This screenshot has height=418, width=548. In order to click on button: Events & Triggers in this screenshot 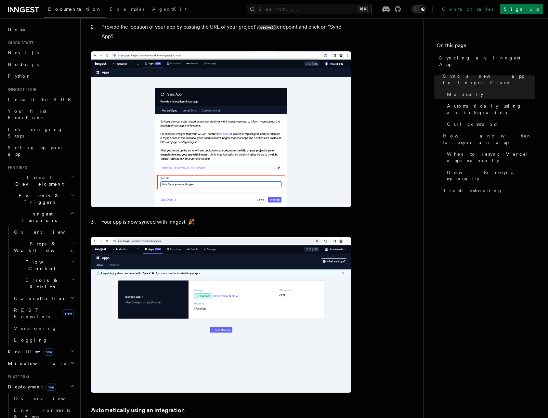, I will do `click(41, 199)`.